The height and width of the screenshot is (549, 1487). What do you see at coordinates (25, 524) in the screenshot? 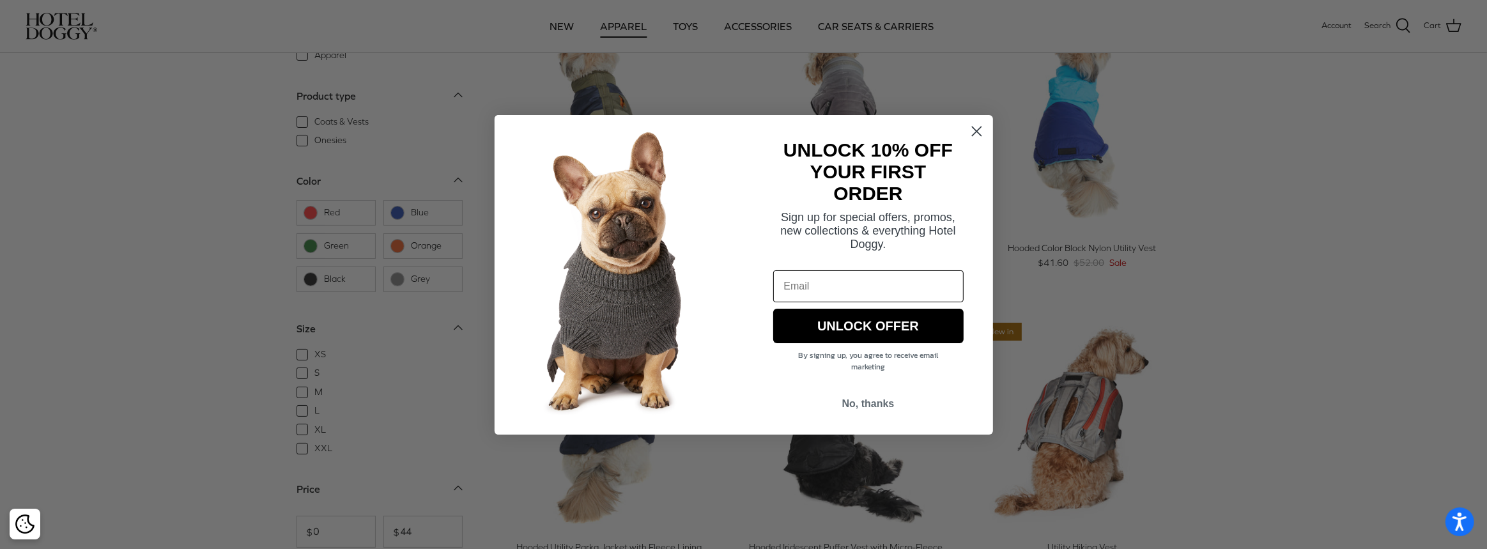
I see `div: Cookie policy` at bounding box center [25, 524].